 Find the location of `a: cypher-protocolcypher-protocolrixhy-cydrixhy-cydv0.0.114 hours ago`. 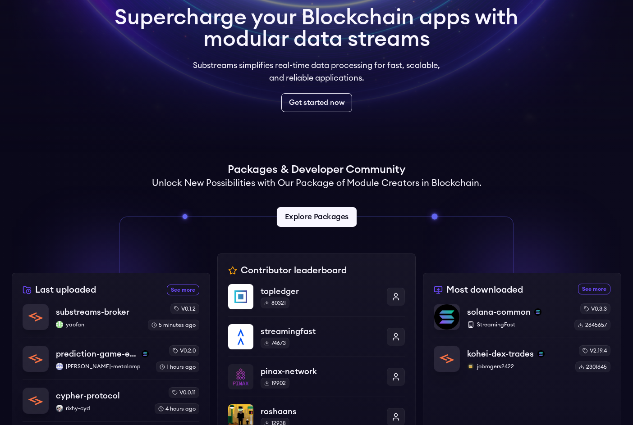

a: cypher-protocolcypher-protocolrixhy-cydrixhy-cydv0.0.114 hours ago is located at coordinates (111, 401).